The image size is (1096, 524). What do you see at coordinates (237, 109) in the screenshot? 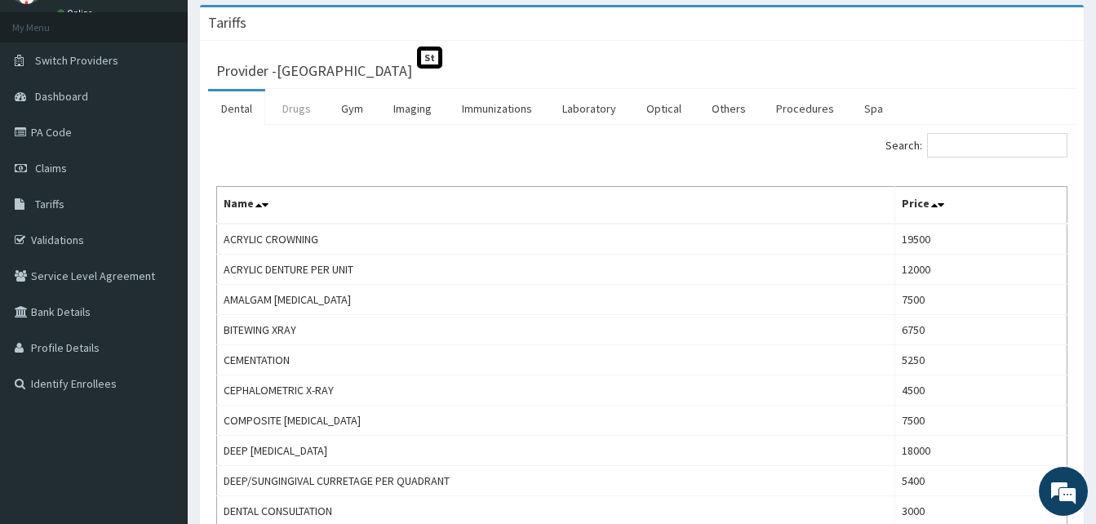
I see `a: Dental` at bounding box center [237, 109].